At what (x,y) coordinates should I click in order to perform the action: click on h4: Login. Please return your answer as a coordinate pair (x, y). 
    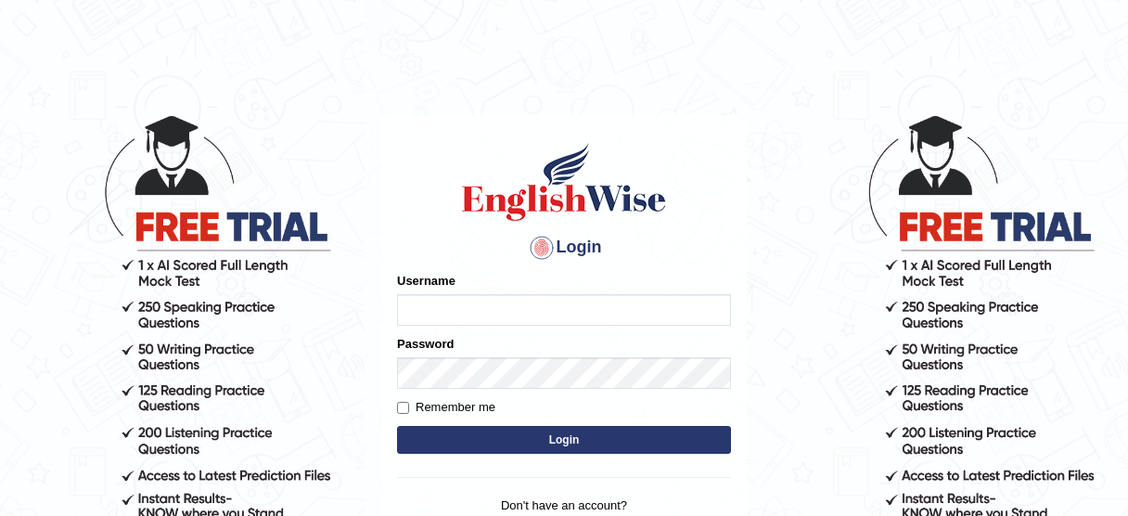
    Looking at the image, I should click on (564, 248).